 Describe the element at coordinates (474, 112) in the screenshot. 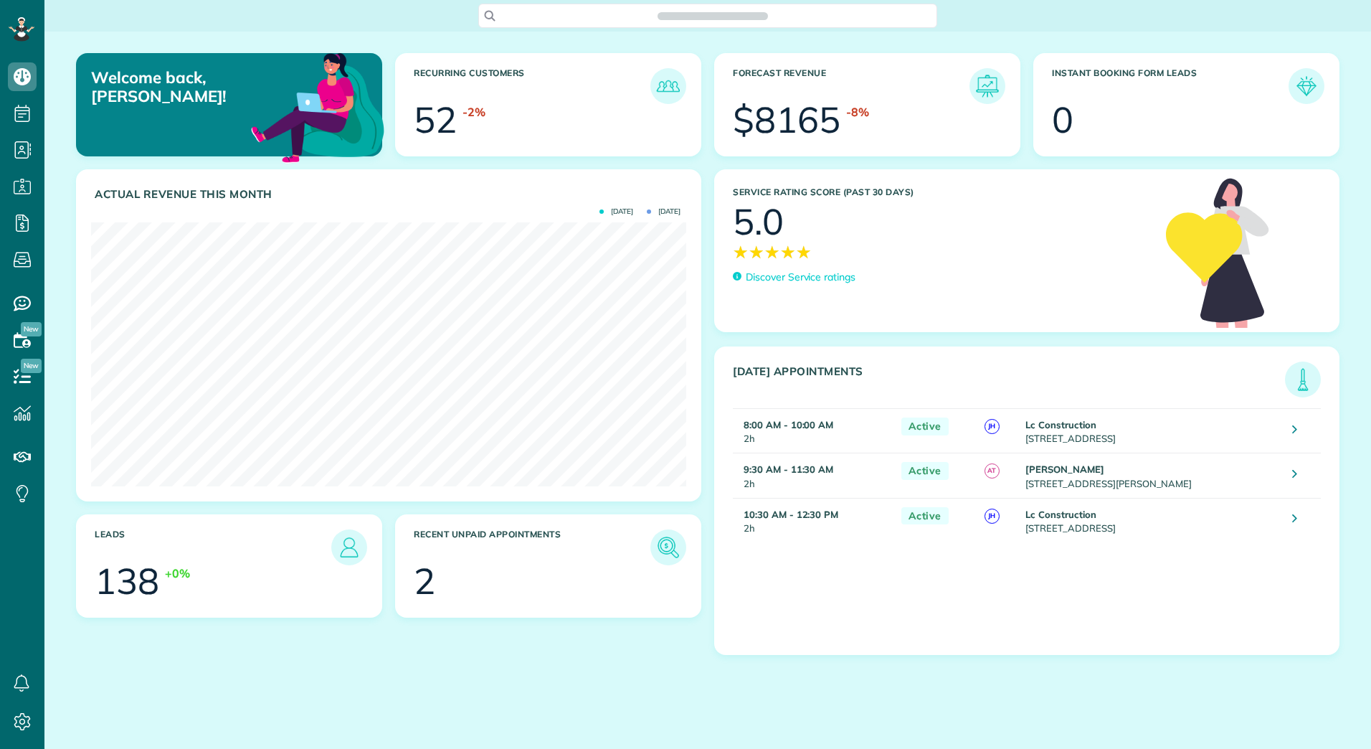

I see `div: -2%` at that location.